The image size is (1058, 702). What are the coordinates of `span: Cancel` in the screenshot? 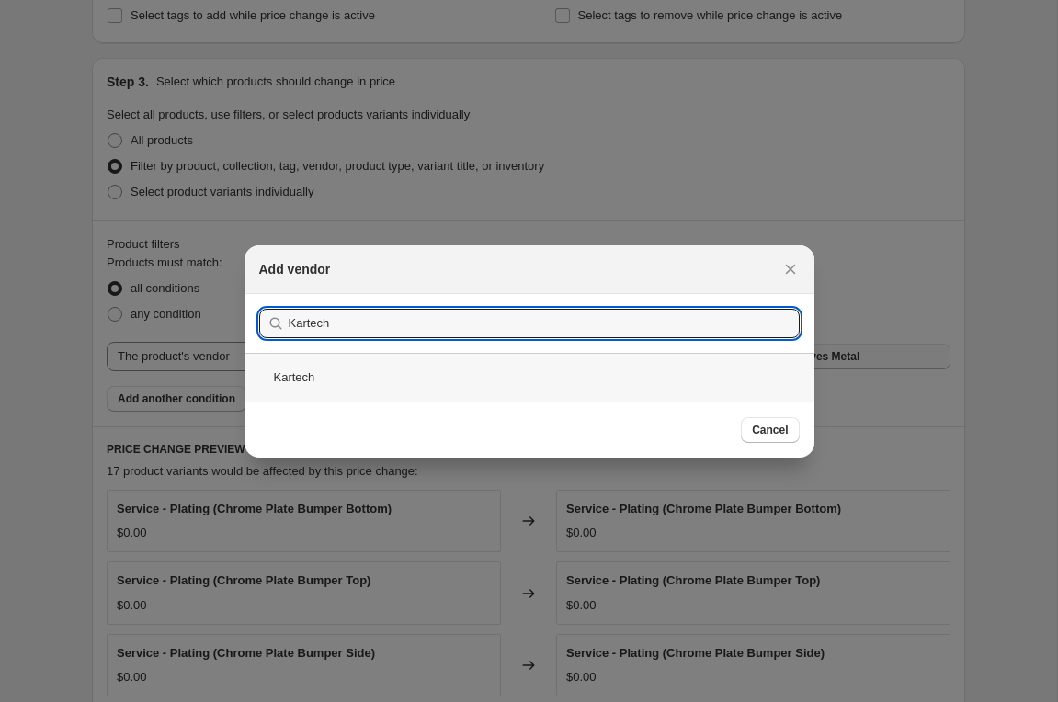 It's located at (769, 430).